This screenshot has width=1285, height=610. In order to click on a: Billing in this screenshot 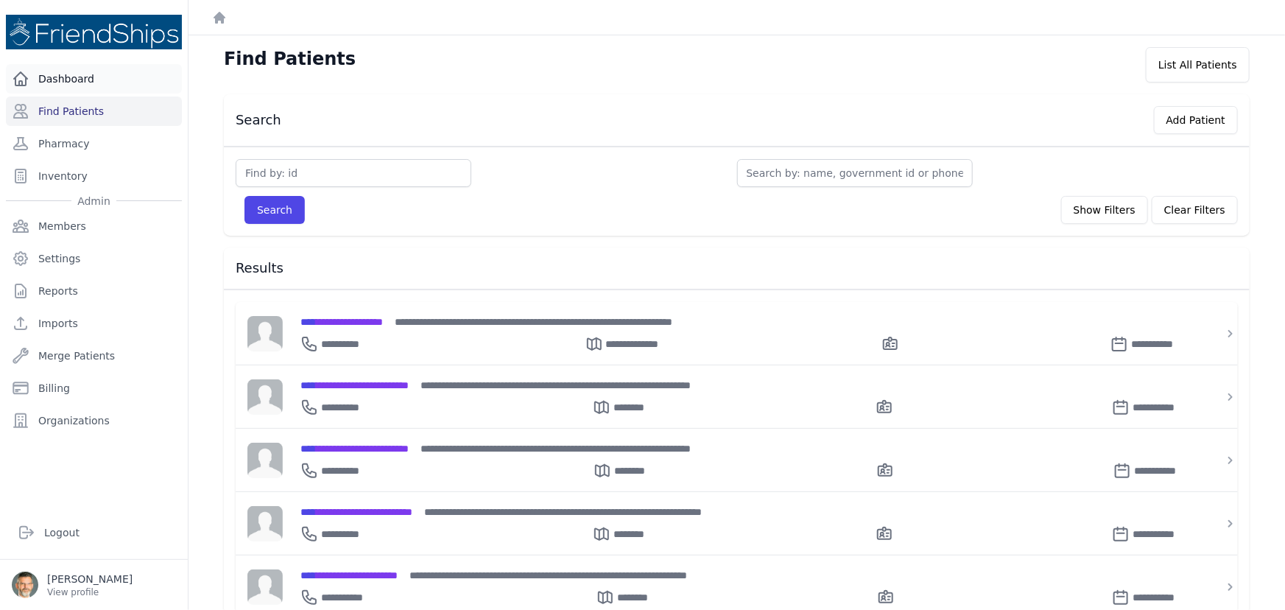, I will do `click(94, 388)`.